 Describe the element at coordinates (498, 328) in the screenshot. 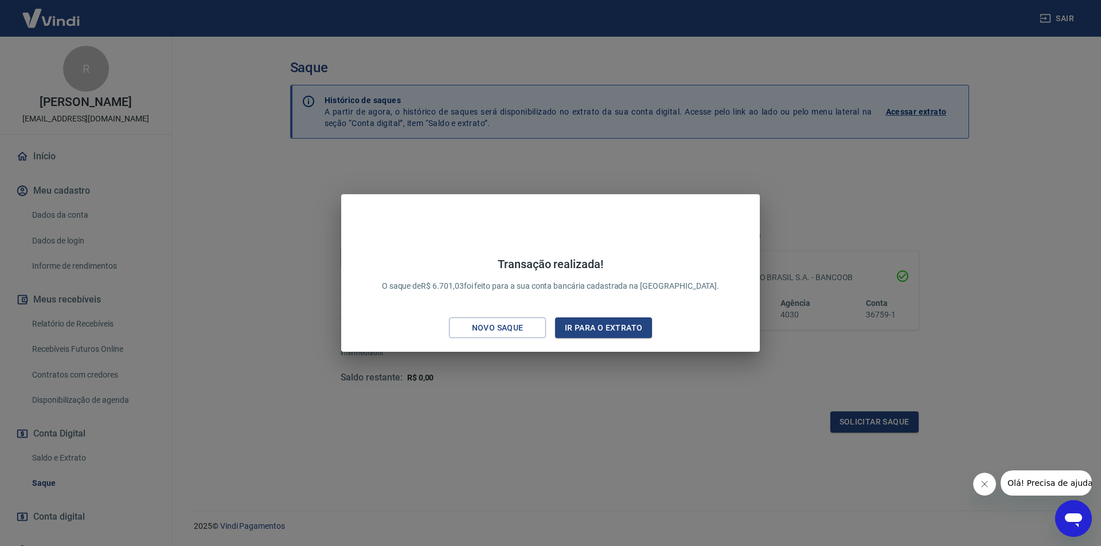

I see `div: Novo saque` at that location.